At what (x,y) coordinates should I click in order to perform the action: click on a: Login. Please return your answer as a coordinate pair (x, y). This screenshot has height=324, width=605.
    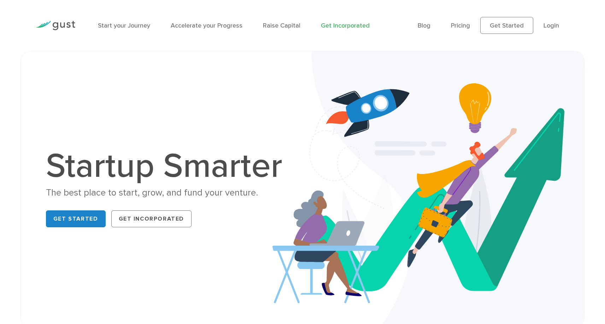
    Looking at the image, I should click on (551, 25).